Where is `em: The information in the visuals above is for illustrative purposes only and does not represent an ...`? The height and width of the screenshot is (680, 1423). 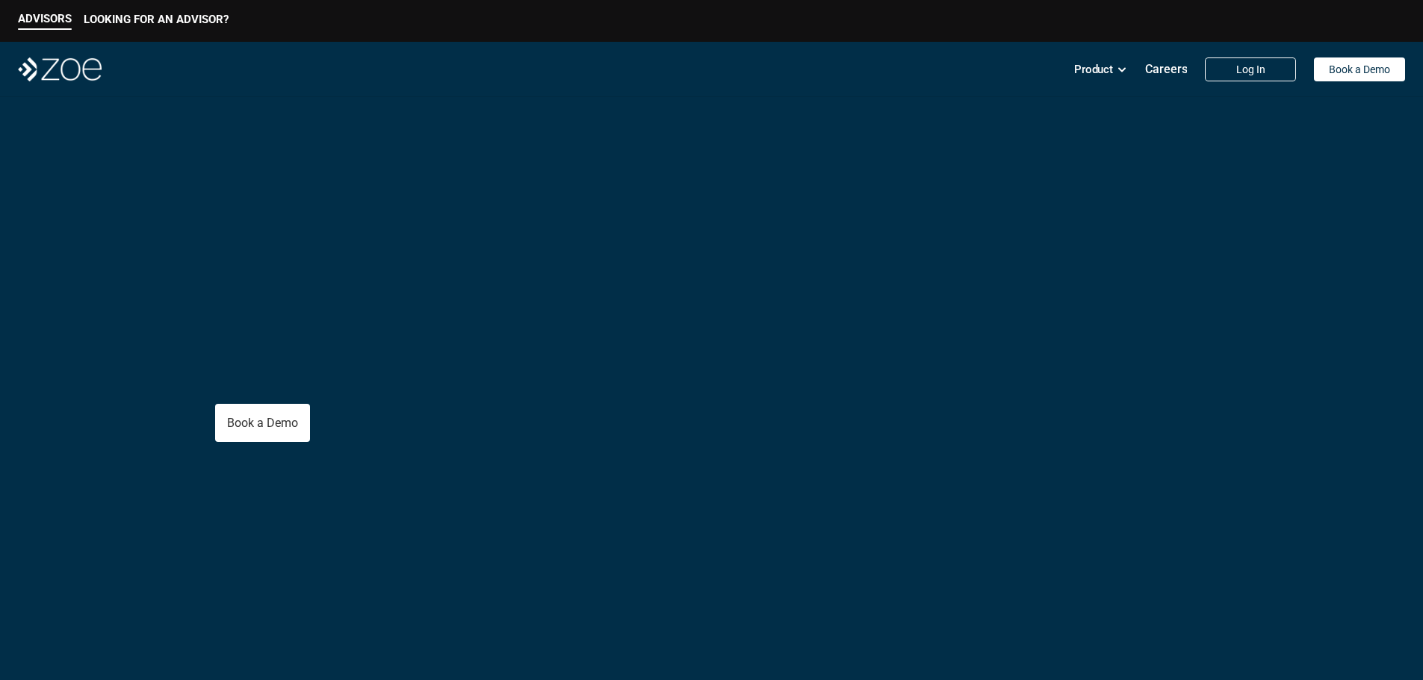 em: The information in the visuals above is for illustrative purposes only and does not represent an ... is located at coordinates (935, 520).